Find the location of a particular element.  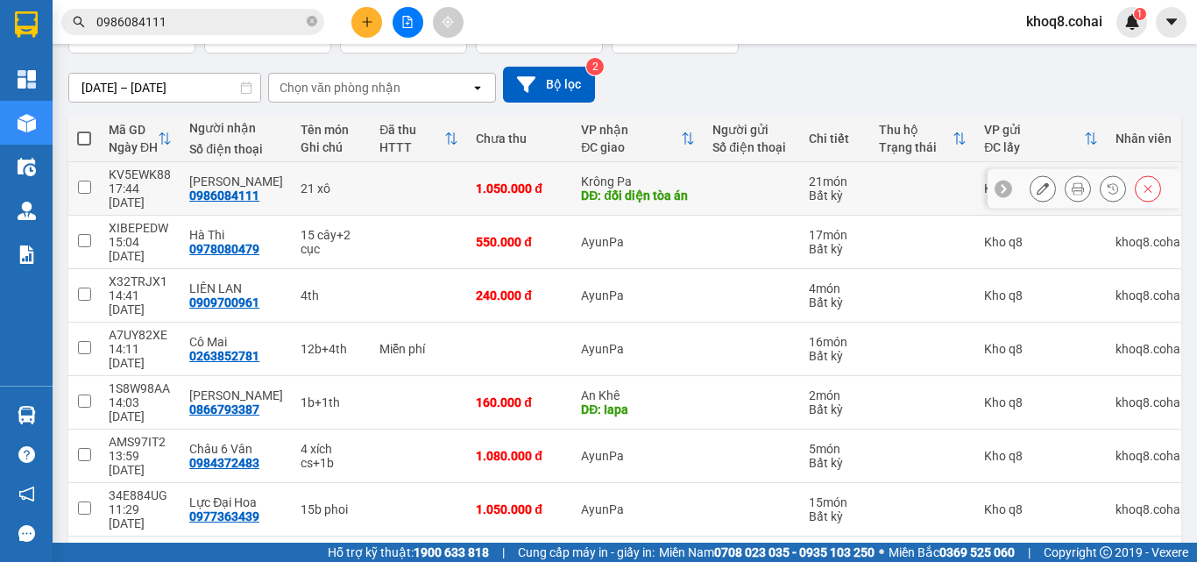

img: solution-icon is located at coordinates (26, 254).